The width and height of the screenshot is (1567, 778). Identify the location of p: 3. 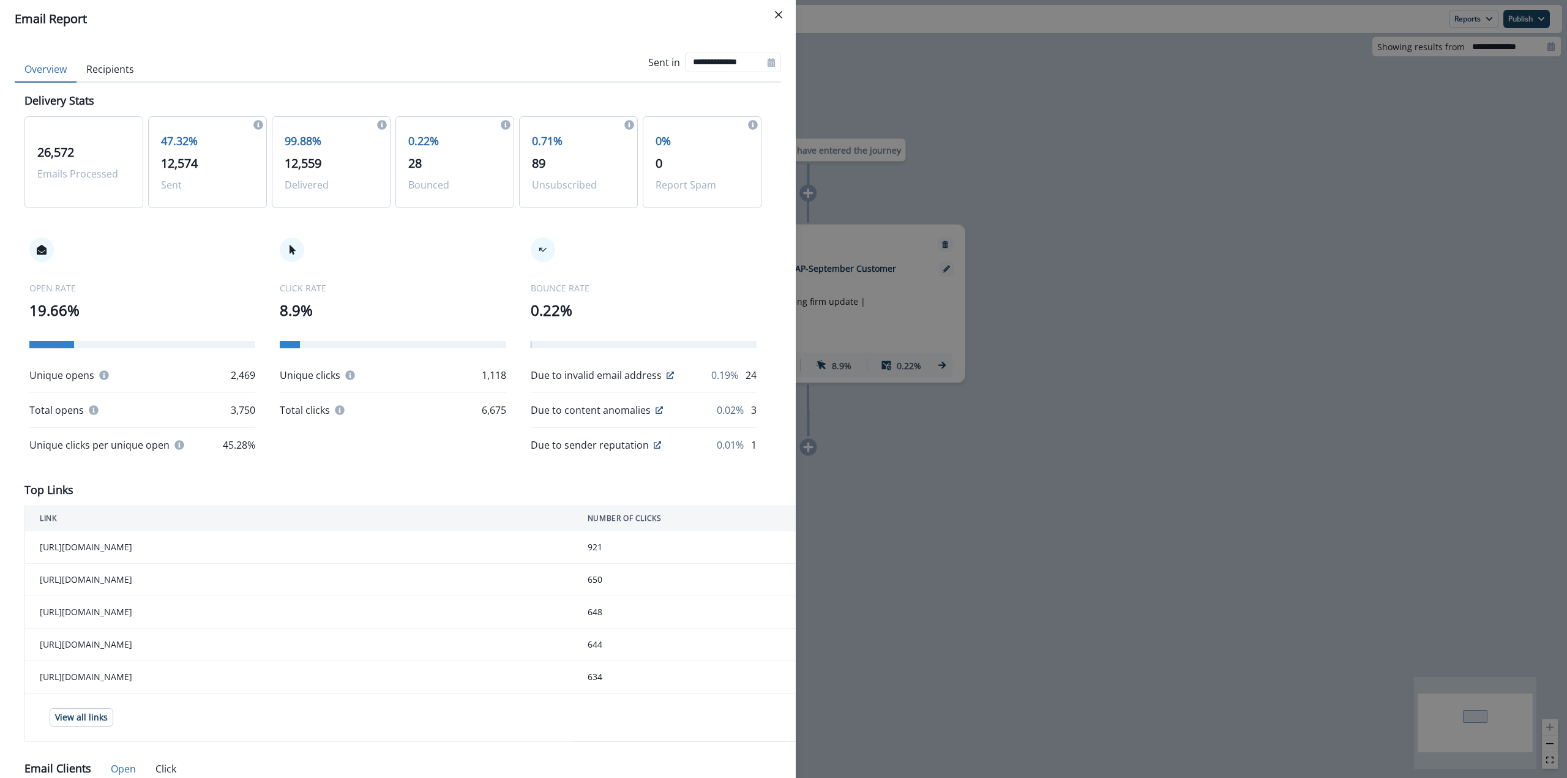
(754, 410).